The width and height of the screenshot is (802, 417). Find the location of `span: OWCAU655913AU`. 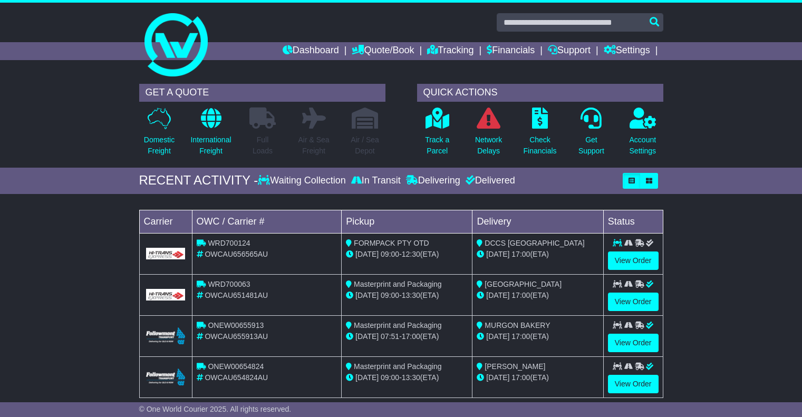

span: OWCAU655913AU is located at coordinates (236, 336).